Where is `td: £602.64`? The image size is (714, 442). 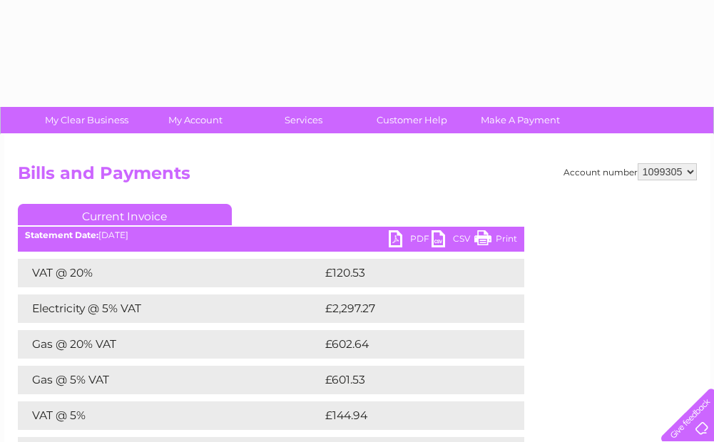
td: £602.64 is located at coordinates (410, 344).